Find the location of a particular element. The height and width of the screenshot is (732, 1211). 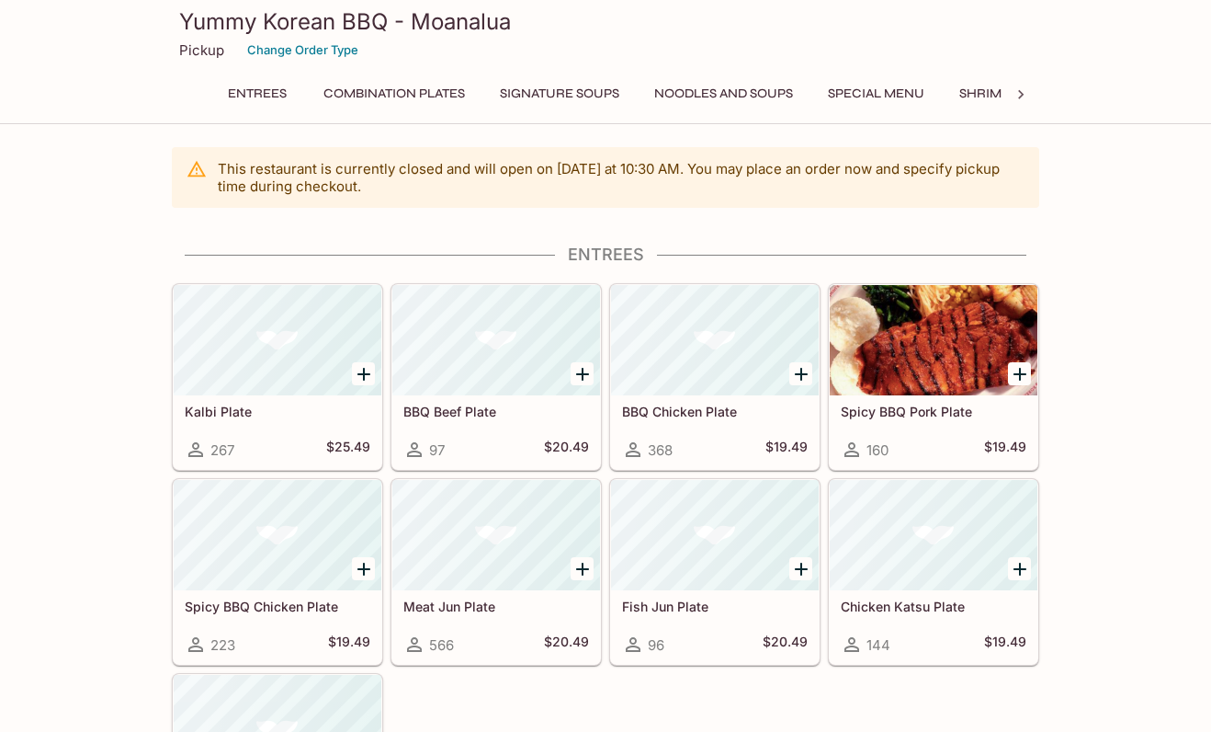

span: 267 is located at coordinates (222, 449).